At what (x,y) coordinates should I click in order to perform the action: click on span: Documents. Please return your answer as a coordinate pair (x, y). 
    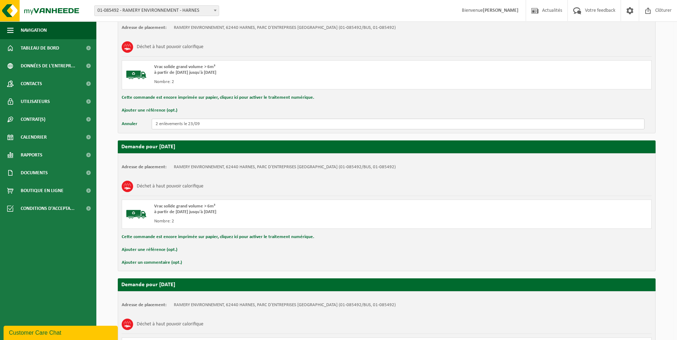
    Looking at the image, I should click on (34, 173).